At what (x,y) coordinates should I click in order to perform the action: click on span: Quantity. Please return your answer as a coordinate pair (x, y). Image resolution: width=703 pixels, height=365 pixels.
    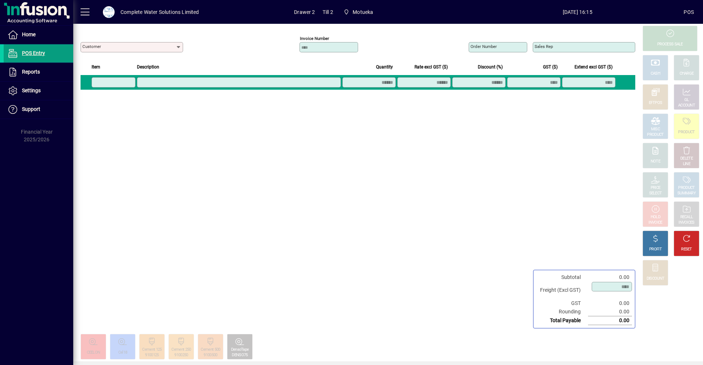
    Looking at the image, I should click on (384, 67).